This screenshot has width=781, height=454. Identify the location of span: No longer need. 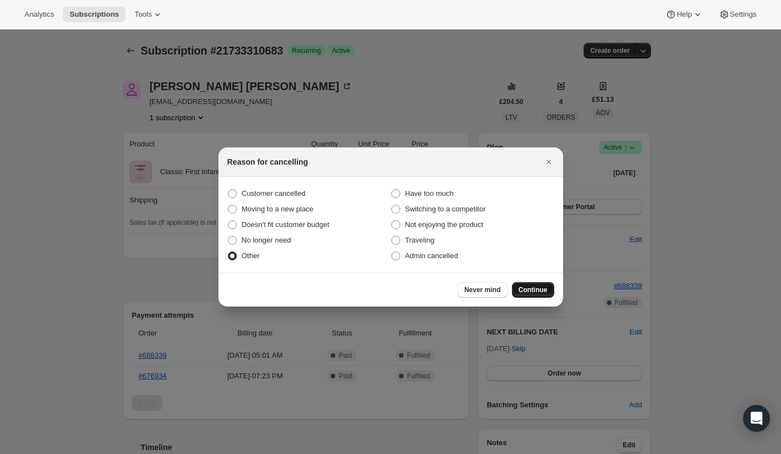
(266, 240).